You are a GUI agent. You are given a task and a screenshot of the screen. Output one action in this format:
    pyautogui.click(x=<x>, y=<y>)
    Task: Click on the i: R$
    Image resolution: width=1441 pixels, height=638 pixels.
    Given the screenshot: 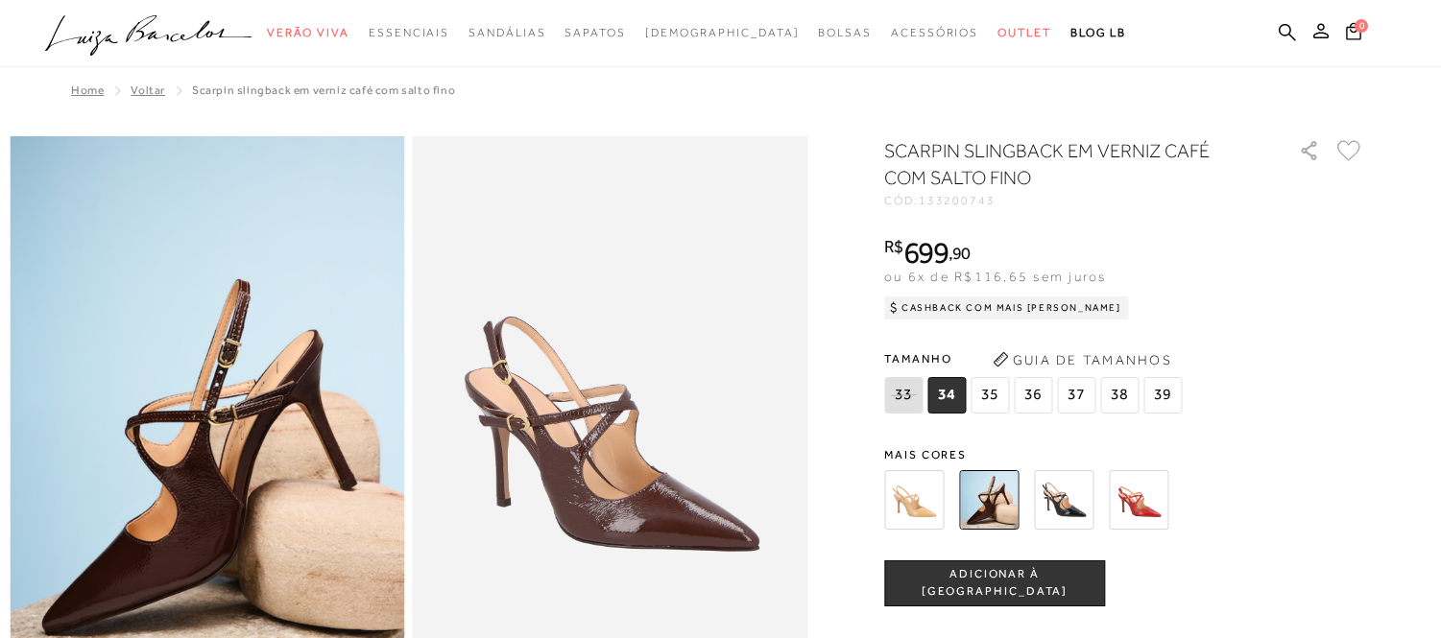 What is the action you would take?
    pyautogui.click(x=894, y=247)
    